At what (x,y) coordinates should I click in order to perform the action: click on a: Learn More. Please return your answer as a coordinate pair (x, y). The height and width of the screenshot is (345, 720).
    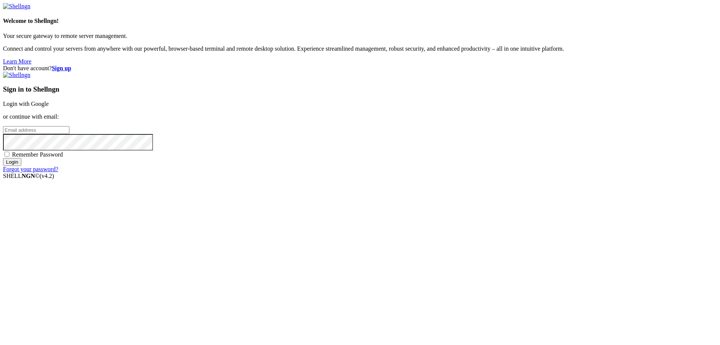
    Looking at the image, I should click on (17, 61).